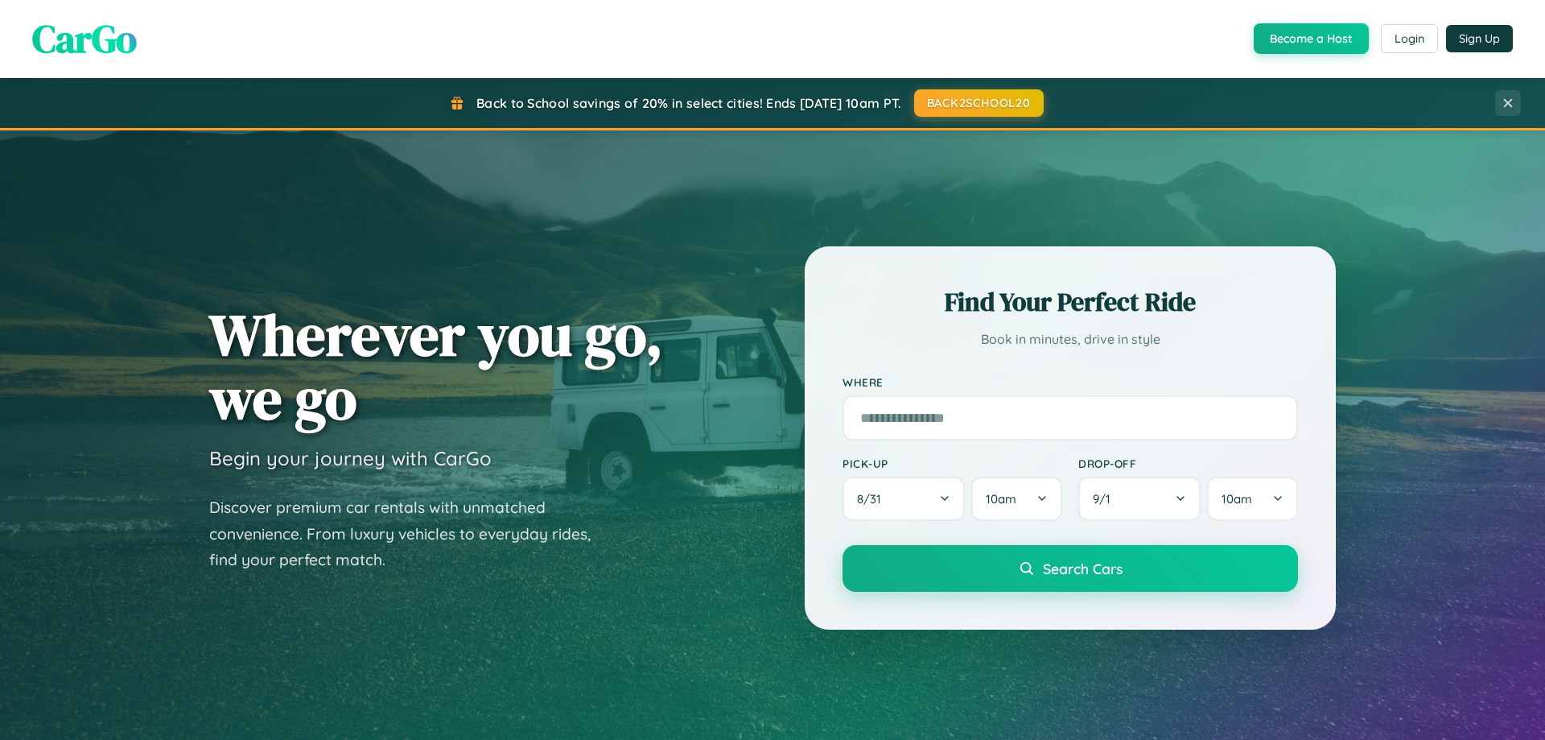  I want to click on h3: Begin your journey with CarGo, so click(350, 458).